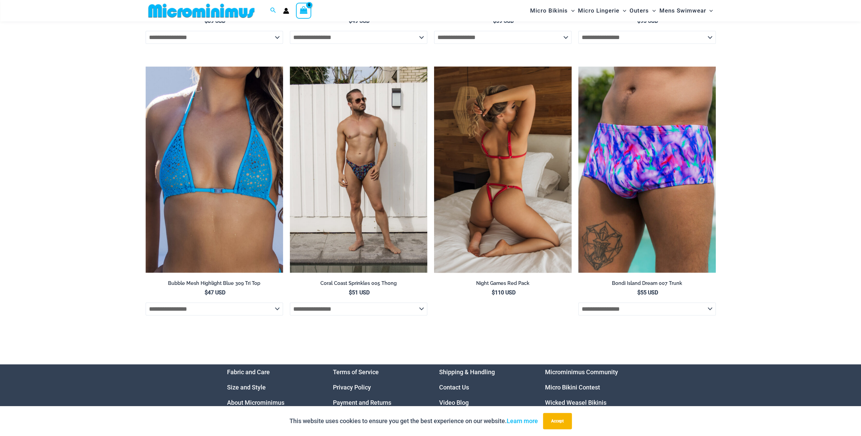 The image size is (861, 436). What do you see at coordinates (214, 170) in the screenshot?
I see `img: Bubble Mesh Highlight Blue 309 Tri Top 4` at bounding box center [214, 170].